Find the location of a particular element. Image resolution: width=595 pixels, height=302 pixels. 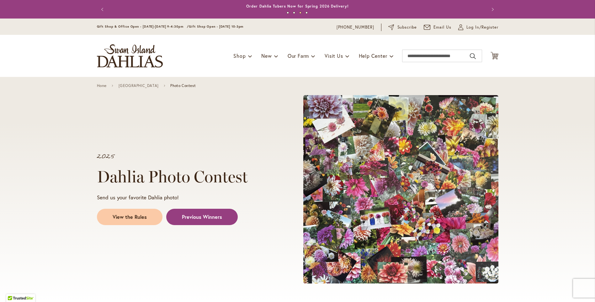

span: Email Us is located at coordinates (442, 27).